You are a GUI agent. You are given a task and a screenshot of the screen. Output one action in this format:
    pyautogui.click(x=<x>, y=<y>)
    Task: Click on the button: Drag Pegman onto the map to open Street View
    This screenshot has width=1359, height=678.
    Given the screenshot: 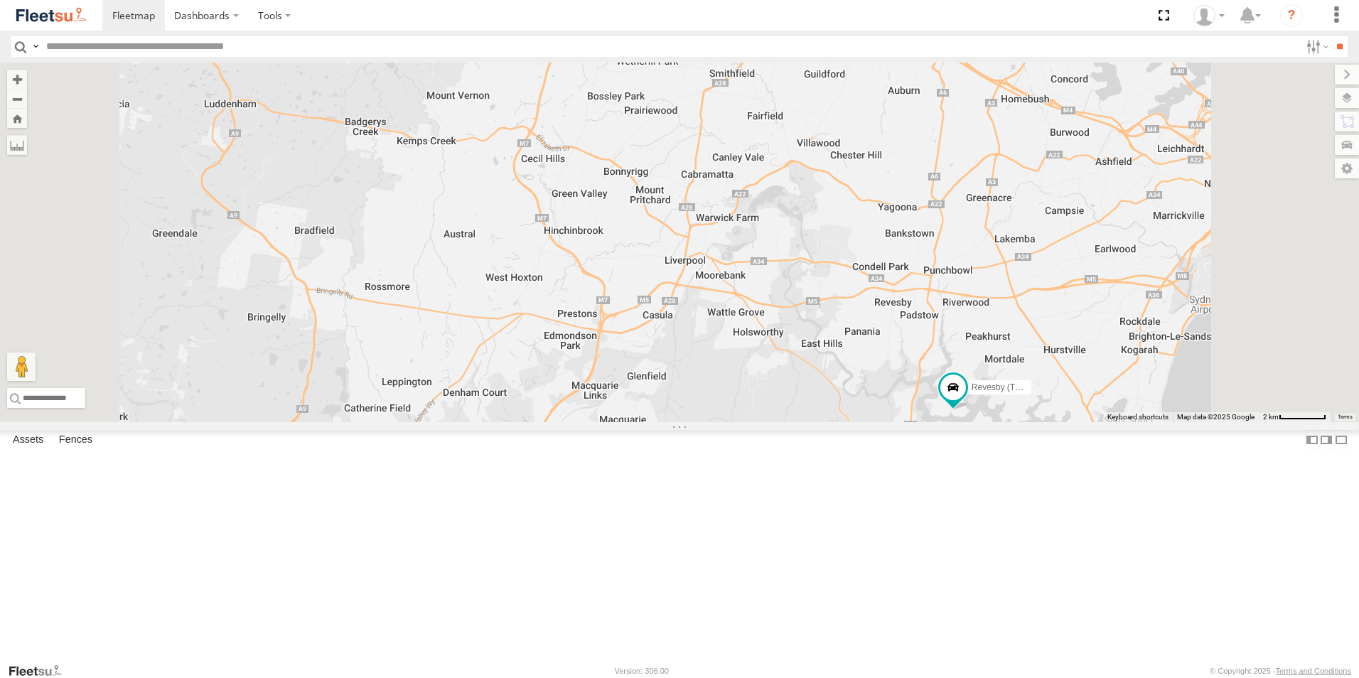 What is the action you would take?
    pyautogui.click(x=21, y=367)
    